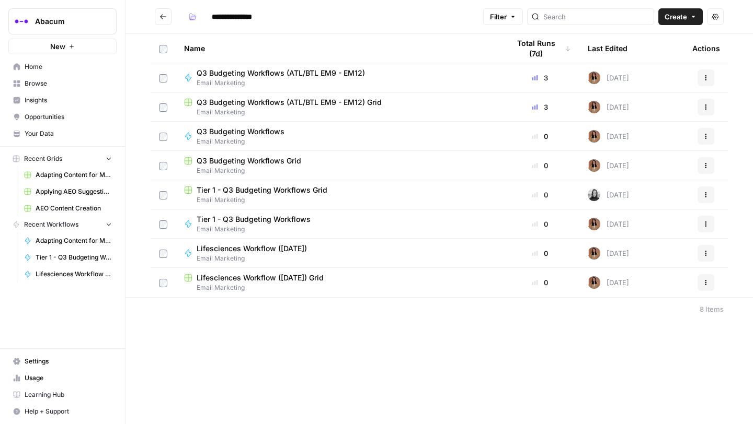  Describe the element at coordinates (540, 48) in the screenshot. I see `div: Total Runs (7d)` at that location.